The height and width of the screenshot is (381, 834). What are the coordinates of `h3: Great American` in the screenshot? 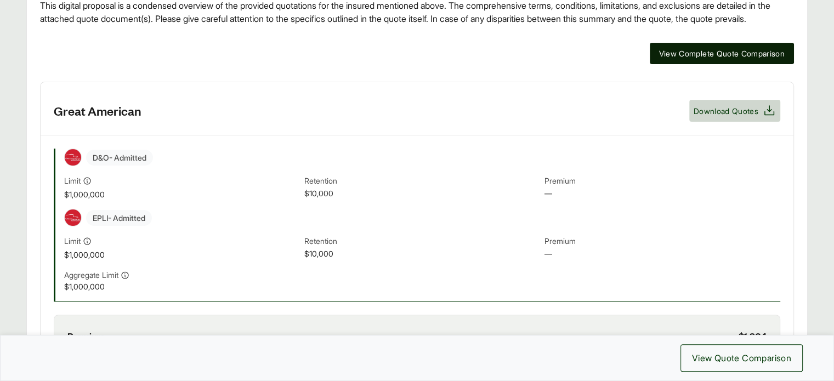 It's located at (98, 111).